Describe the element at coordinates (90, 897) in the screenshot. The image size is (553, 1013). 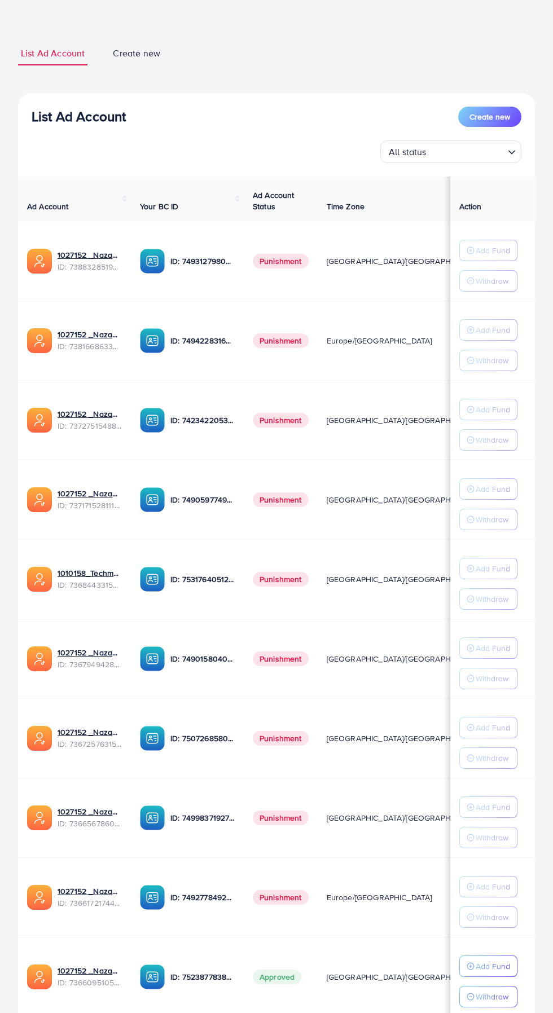
I see `div: <span class='underline'>1027152 _Nazaagency_018</span></br>7366172174454882305` at that location.